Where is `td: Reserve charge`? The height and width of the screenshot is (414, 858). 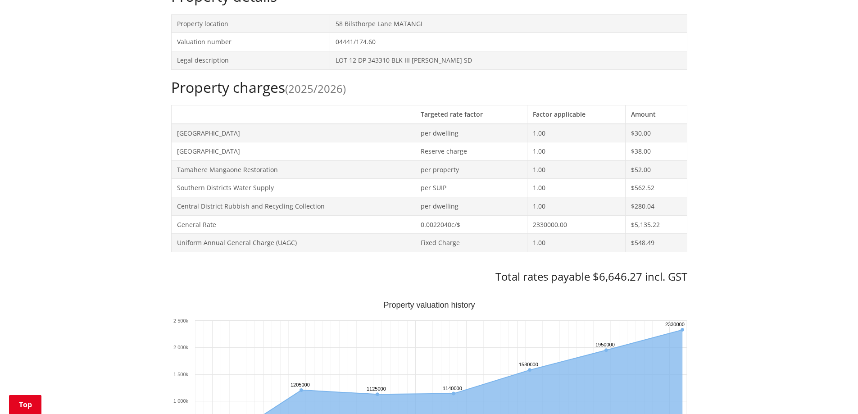 td: Reserve charge is located at coordinates (471, 151).